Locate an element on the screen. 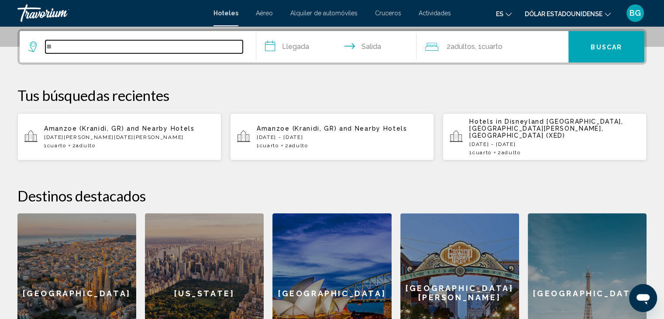 This screenshot has height=319, width=664. font: Alquiler de automóviles is located at coordinates (324, 13).